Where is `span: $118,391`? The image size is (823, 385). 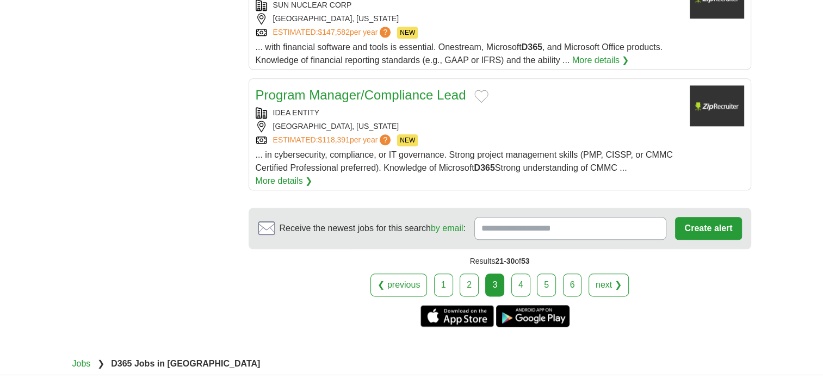
span: $118,391 is located at coordinates (334, 140).